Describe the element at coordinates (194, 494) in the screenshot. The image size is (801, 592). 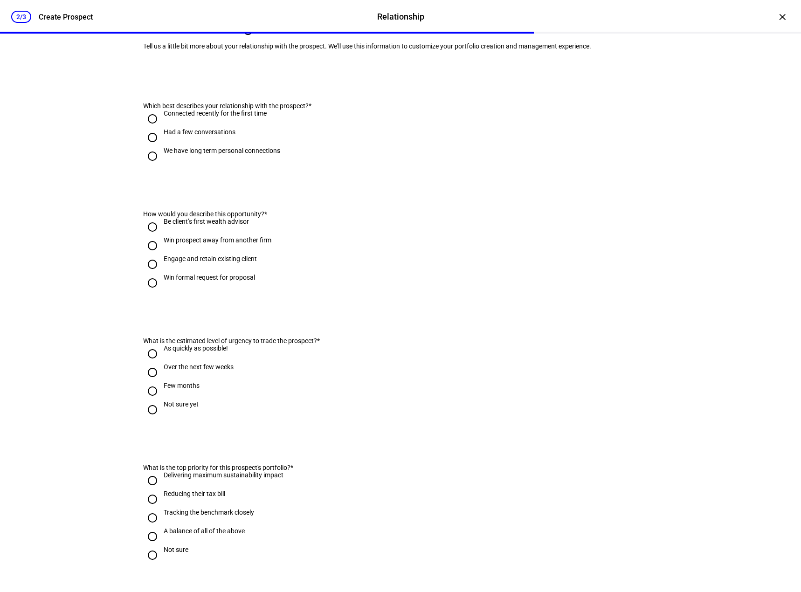
I see `div: Reducing their tax bill` at that location.